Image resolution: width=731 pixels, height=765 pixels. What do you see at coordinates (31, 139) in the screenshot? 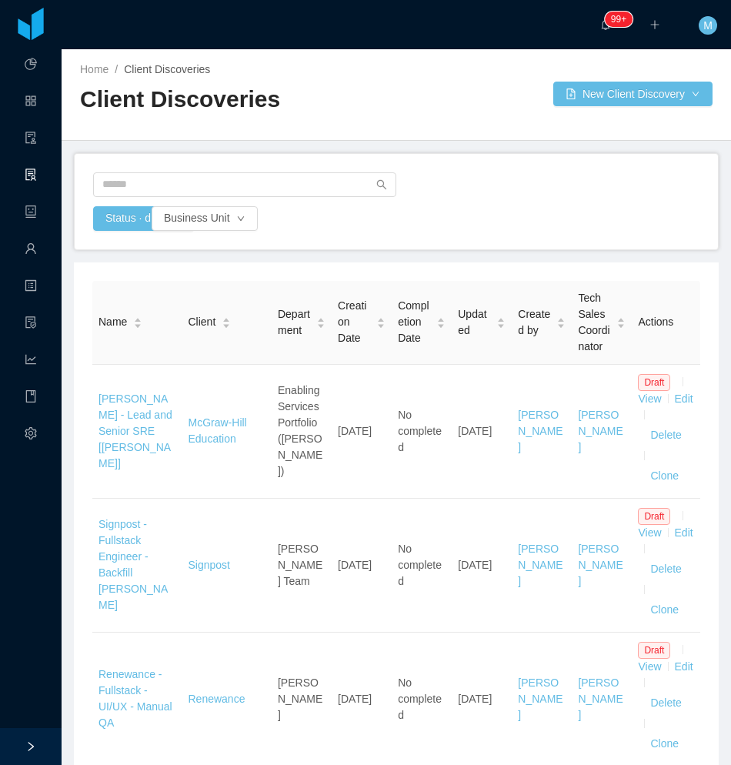
I see `a: icon: audit` at bounding box center [31, 139].